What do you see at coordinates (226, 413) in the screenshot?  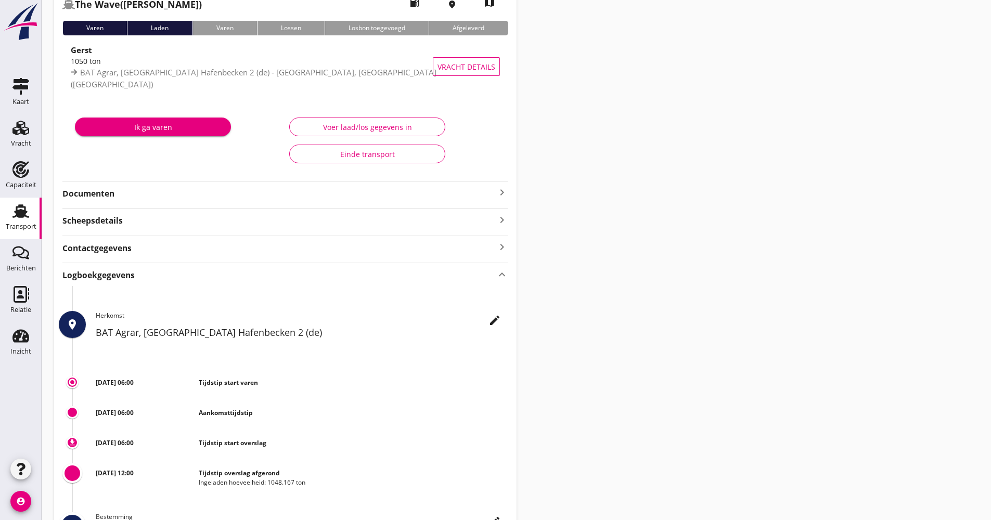 I see `strong: Aankomsttijdstip` at bounding box center [226, 413].